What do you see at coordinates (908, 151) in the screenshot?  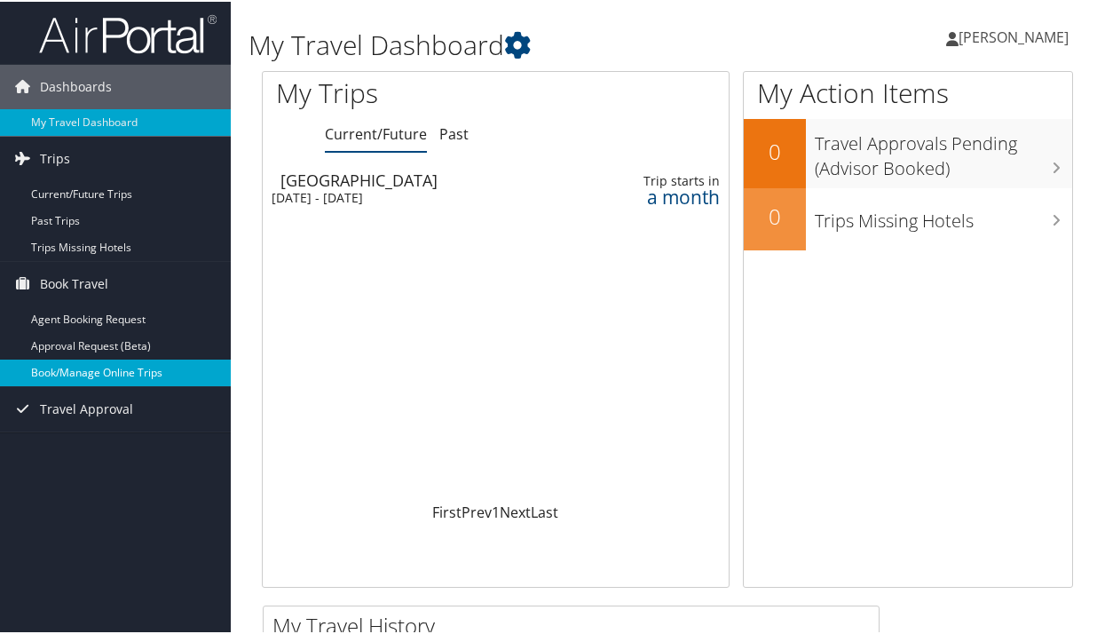 I see `a: 0Travel Approvals Pending (Advisor Booked)` at bounding box center [908, 151].